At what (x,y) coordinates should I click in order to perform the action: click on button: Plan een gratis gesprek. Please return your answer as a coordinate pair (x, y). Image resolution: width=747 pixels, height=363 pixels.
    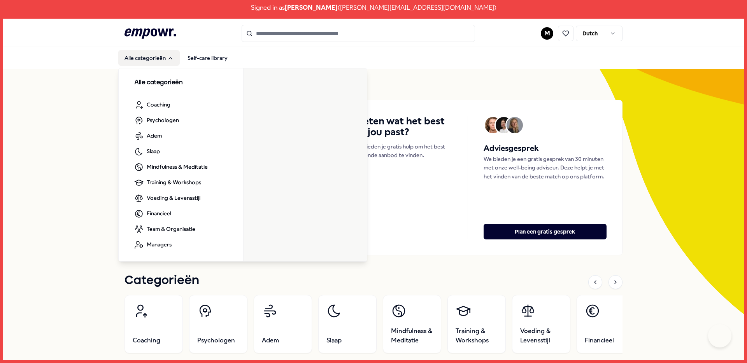
    Looking at the image, I should click on (545, 232).